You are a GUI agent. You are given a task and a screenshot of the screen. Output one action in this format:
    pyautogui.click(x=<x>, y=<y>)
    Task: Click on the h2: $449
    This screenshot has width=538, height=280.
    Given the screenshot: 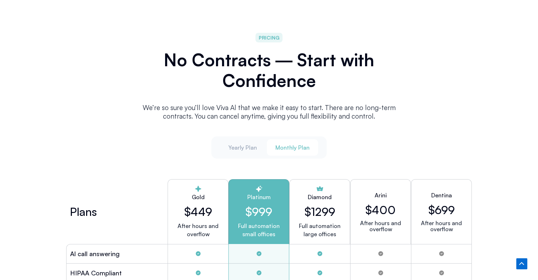 What is the action you would take?
    pyautogui.click(x=198, y=211)
    